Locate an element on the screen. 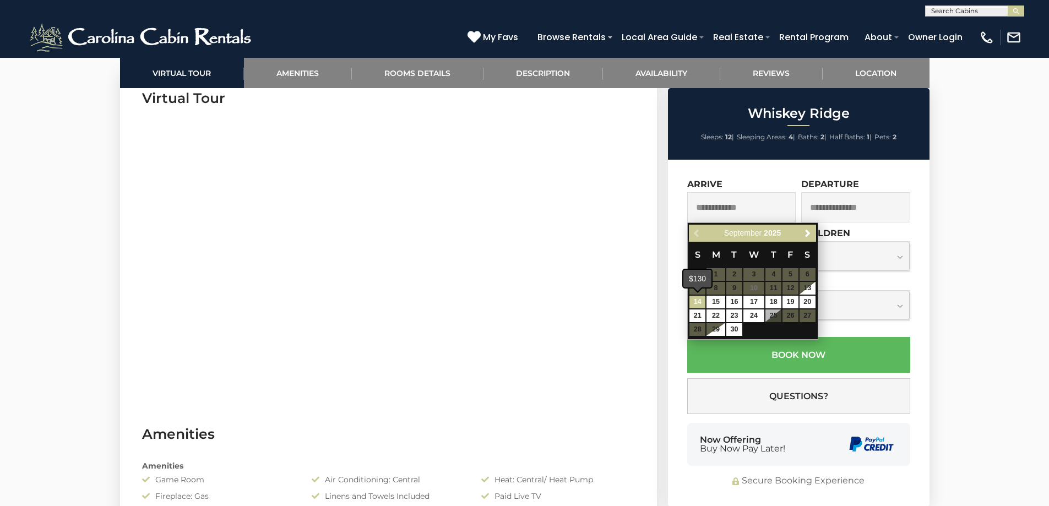 The image size is (1049, 506). a: About is located at coordinates (878, 37).